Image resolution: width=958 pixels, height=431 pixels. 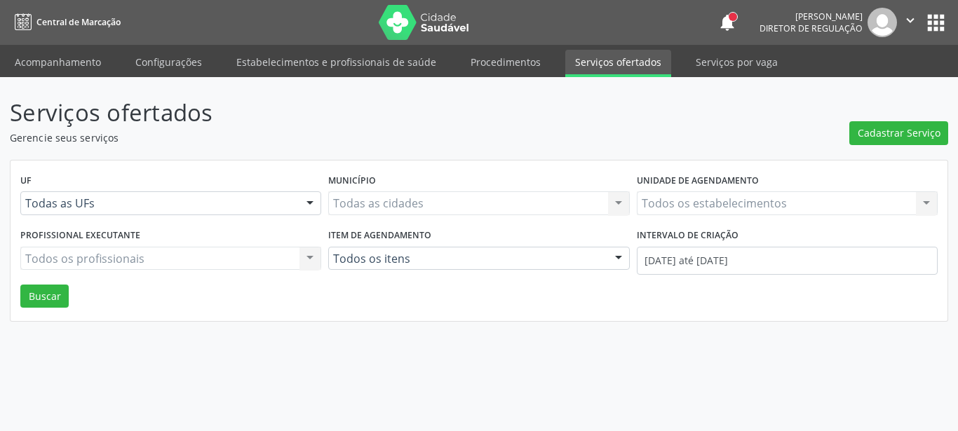 What do you see at coordinates (466, 259) in the screenshot?
I see `span: Todos os itens` at bounding box center [466, 259].